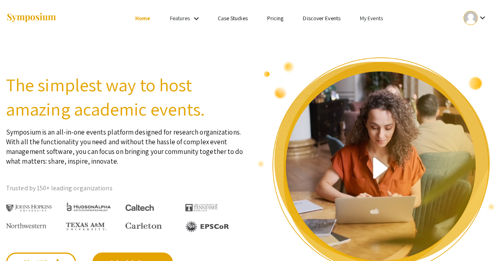 The width and height of the screenshot is (502, 261). I want to click on img: HudsonAlpha, so click(89, 207).